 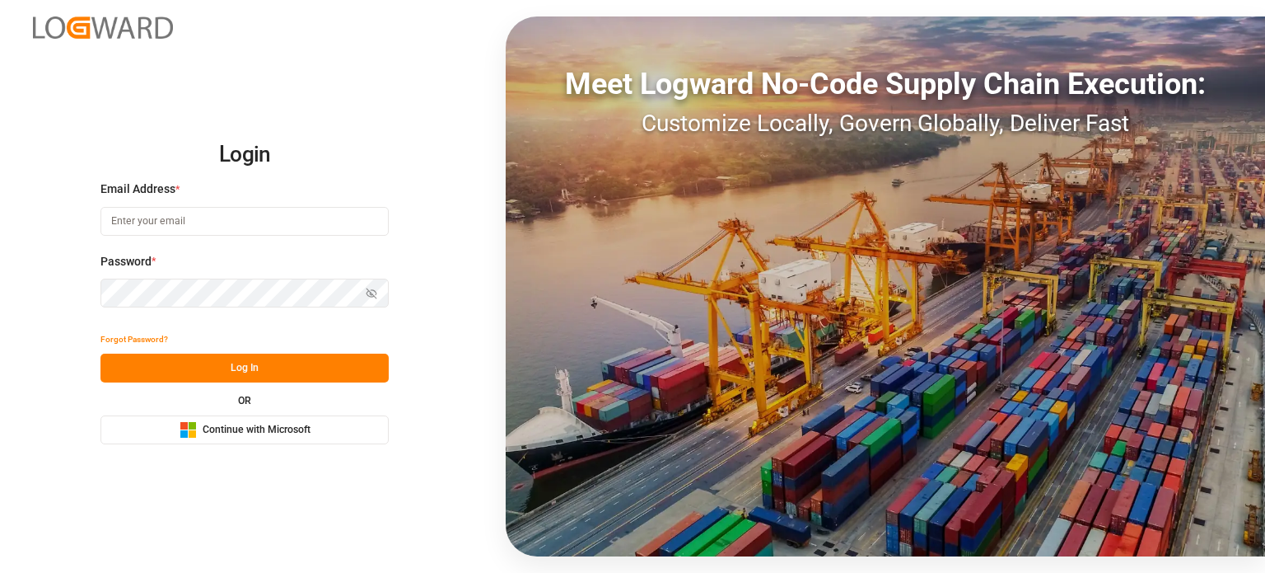 I want to click on h2: Login, so click(x=245, y=155).